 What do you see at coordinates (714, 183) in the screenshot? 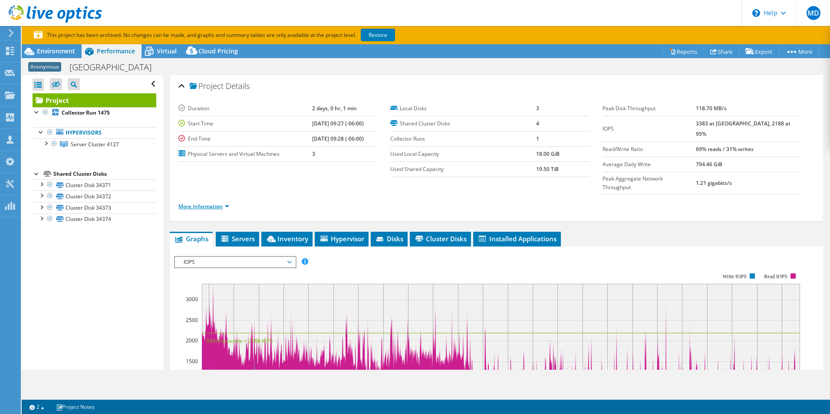
I see `b: 1.21 gigabits/s` at bounding box center [714, 183].